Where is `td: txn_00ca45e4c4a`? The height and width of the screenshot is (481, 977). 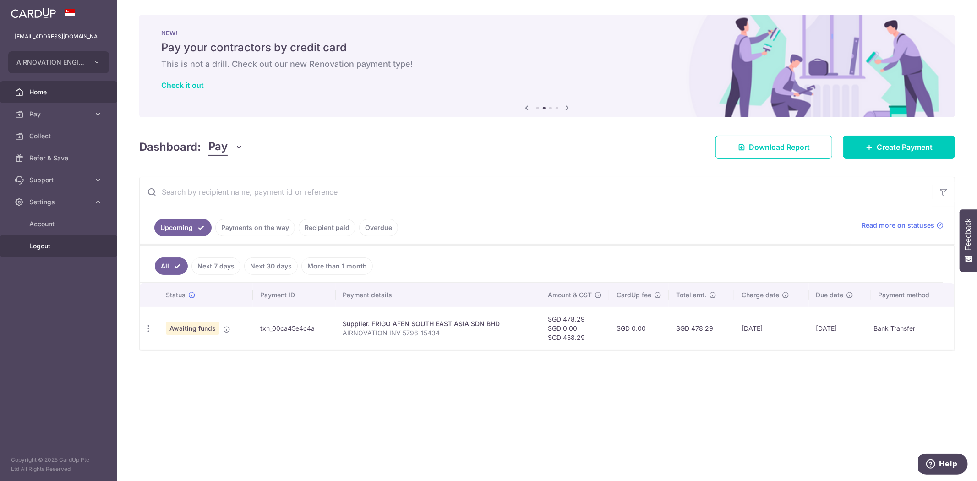
td: txn_00ca45e4c4a is located at coordinates (294, 328).